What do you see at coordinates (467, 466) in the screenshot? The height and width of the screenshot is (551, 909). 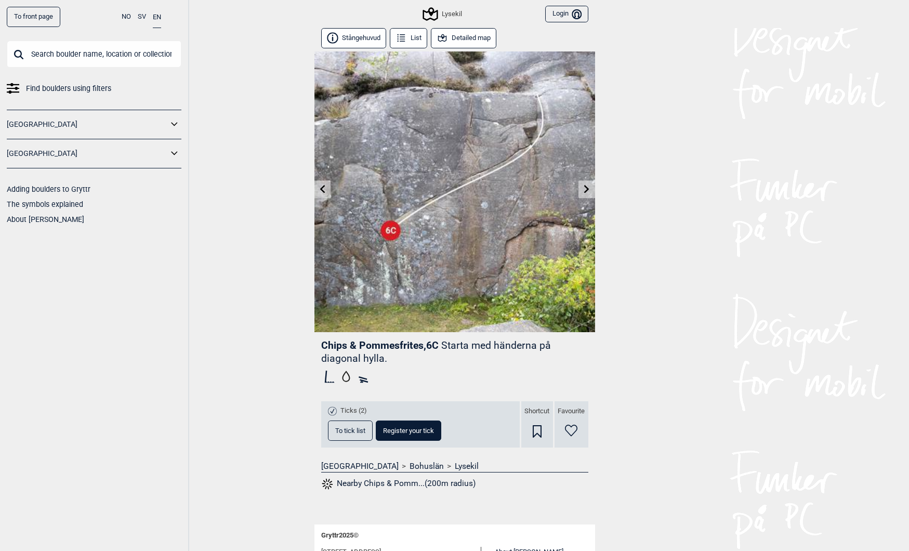 I see `a: Lysekil` at bounding box center [467, 466].